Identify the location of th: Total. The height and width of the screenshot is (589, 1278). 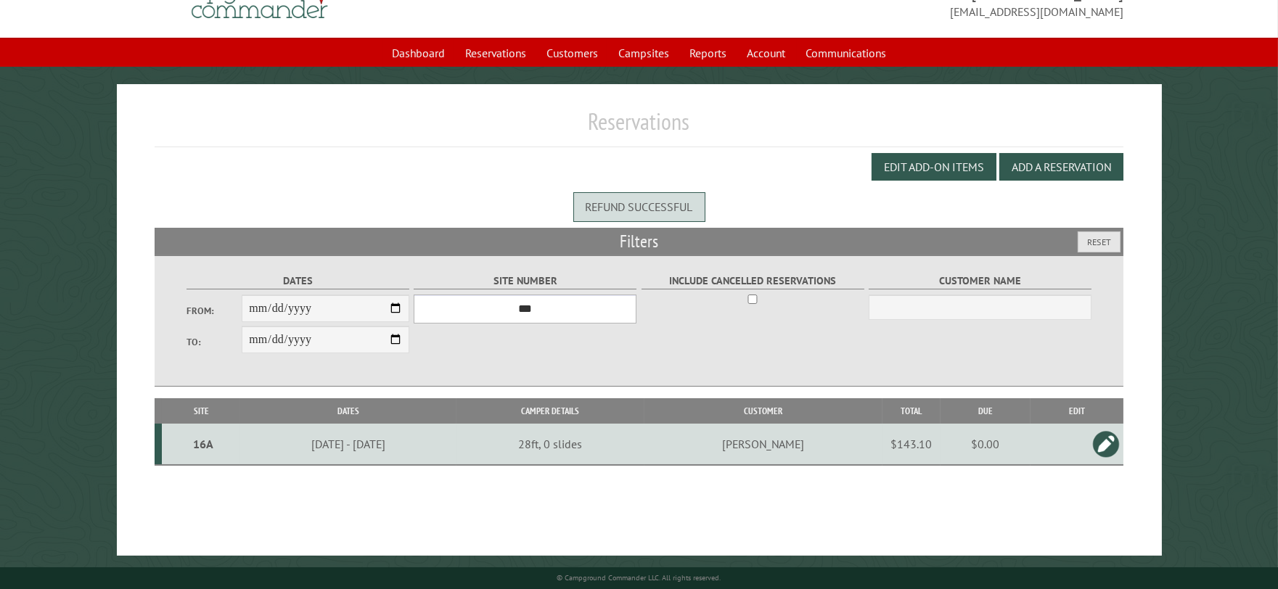
(911, 411).